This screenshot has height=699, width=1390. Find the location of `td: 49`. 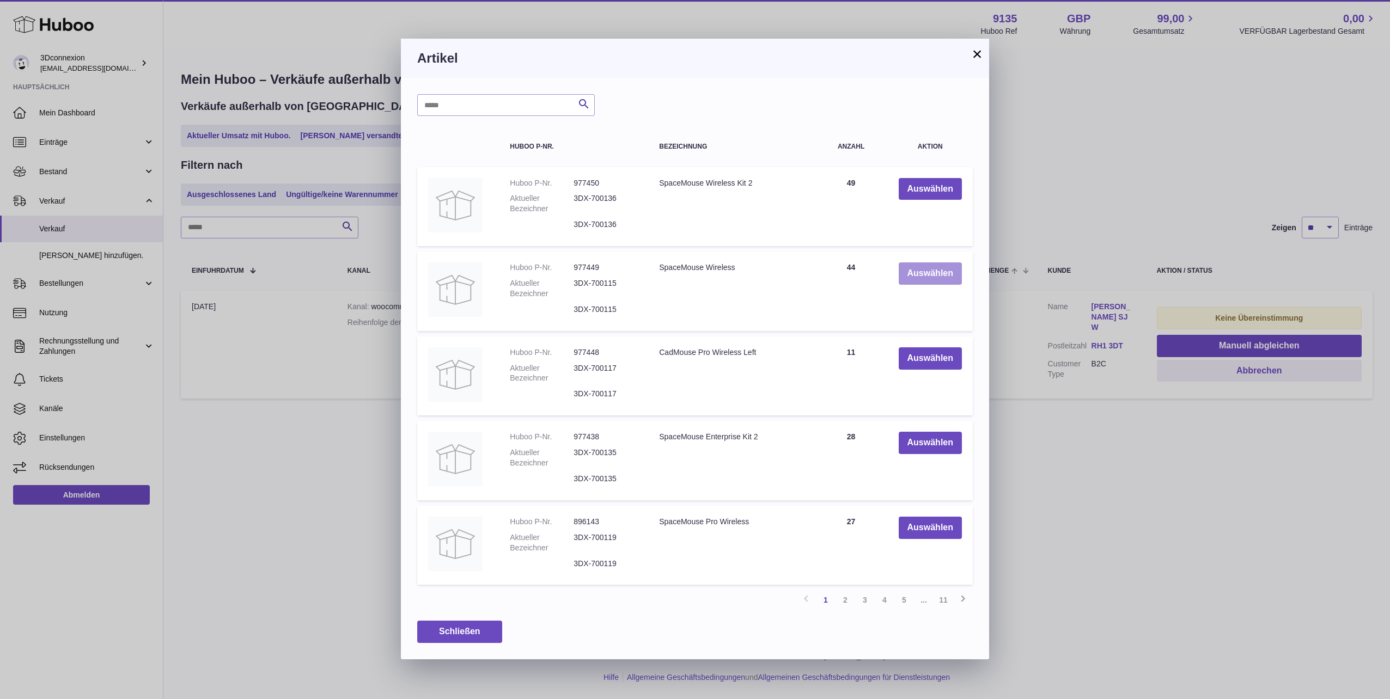

td: 49 is located at coordinates (851, 207).